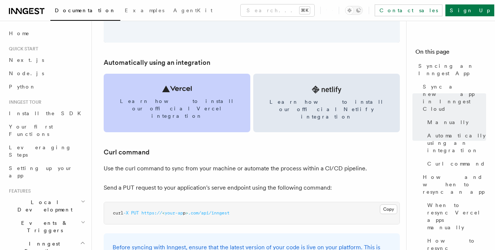 The height and width of the screenshot is (250, 495). What do you see at coordinates (304, 10) in the screenshot?
I see `kbd: ⌘K` at bounding box center [304, 10].